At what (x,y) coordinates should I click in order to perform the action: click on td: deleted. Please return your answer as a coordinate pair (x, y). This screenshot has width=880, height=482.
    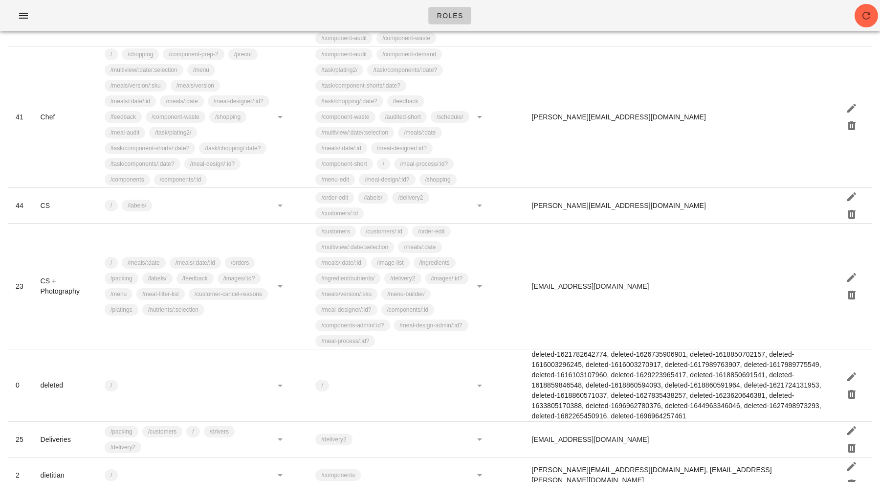
    Looking at the image, I should click on (61, 385).